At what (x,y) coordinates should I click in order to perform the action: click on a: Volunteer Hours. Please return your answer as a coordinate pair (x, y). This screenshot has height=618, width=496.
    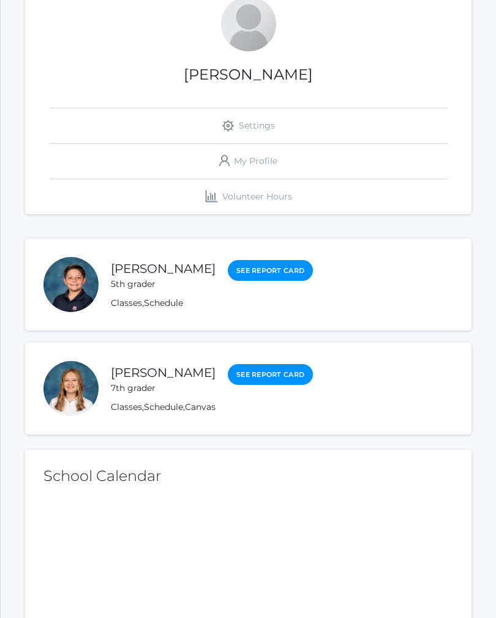
    Looking at the image, I should click on (248, 196).